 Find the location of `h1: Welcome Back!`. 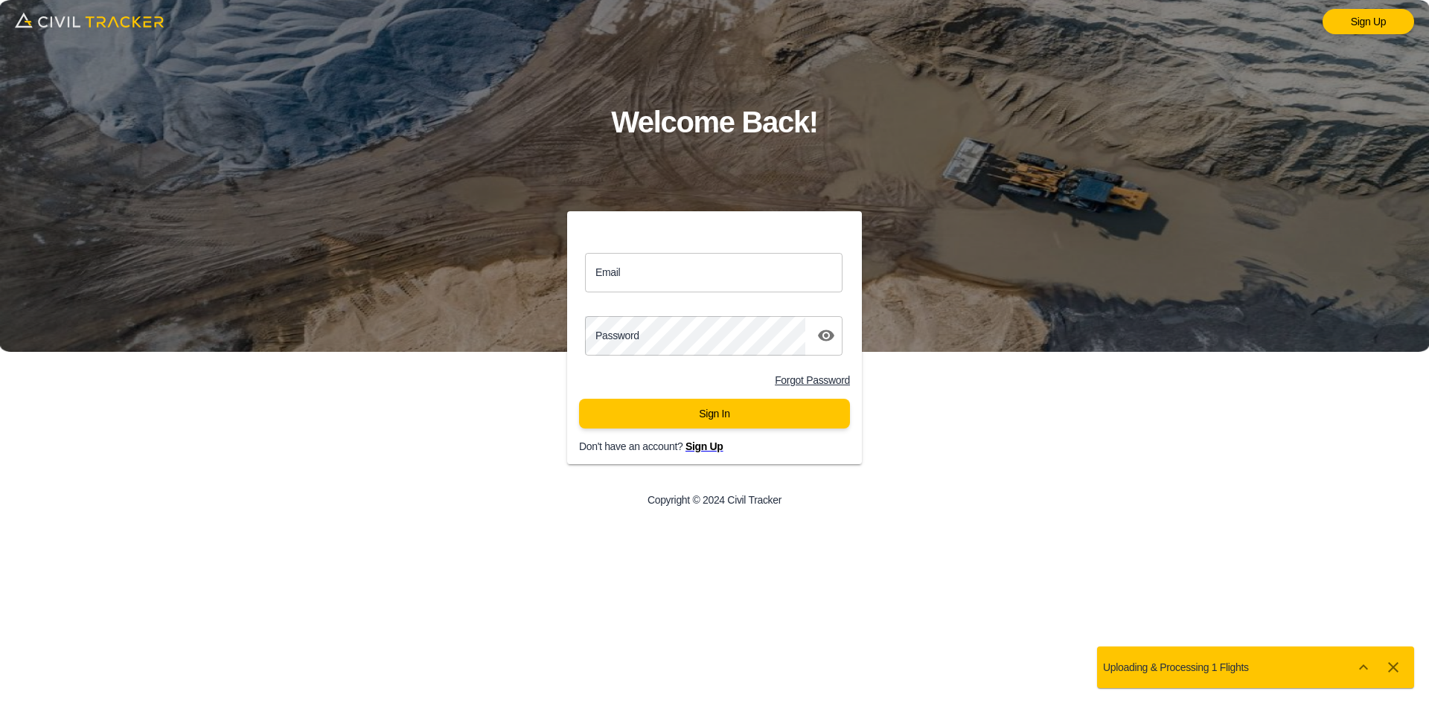

h1: Welcome Back! is located at coordinates (715, 122).